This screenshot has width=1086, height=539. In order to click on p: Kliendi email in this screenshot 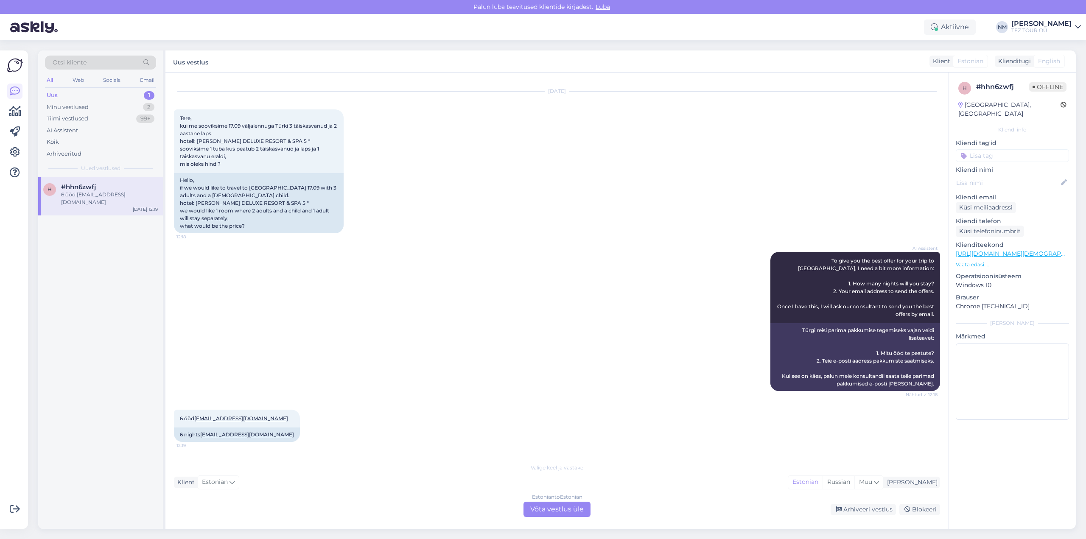, I will do `click(1012, 197)`.